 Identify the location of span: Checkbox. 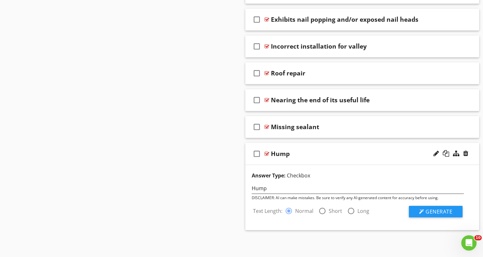
(298, 175).